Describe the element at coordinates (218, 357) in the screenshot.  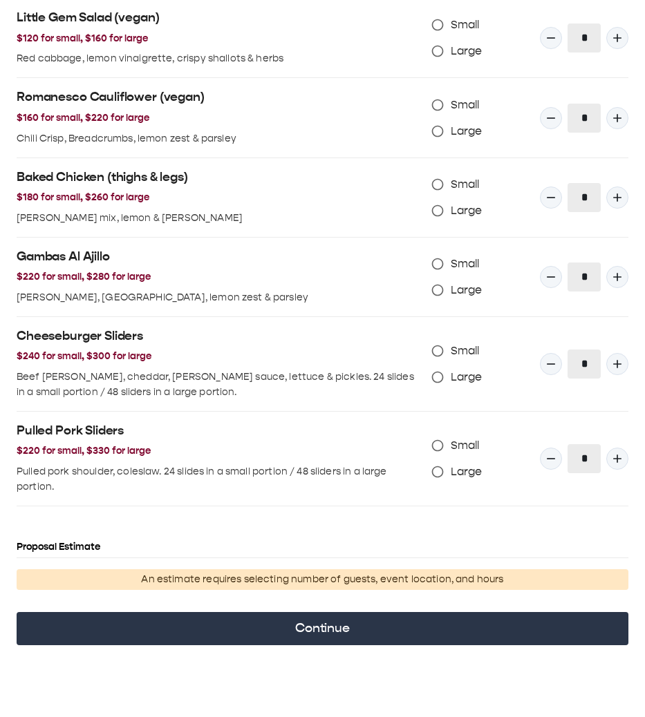
I see `h3: $240 for small, $300 for large` at that location.